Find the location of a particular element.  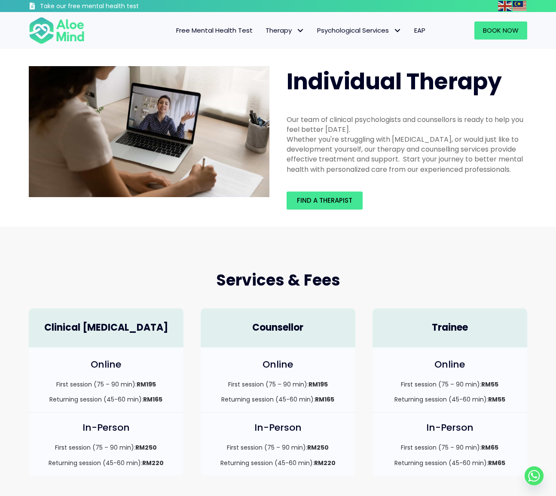

span: Individual Therapy is located at coordinates (394, 81).